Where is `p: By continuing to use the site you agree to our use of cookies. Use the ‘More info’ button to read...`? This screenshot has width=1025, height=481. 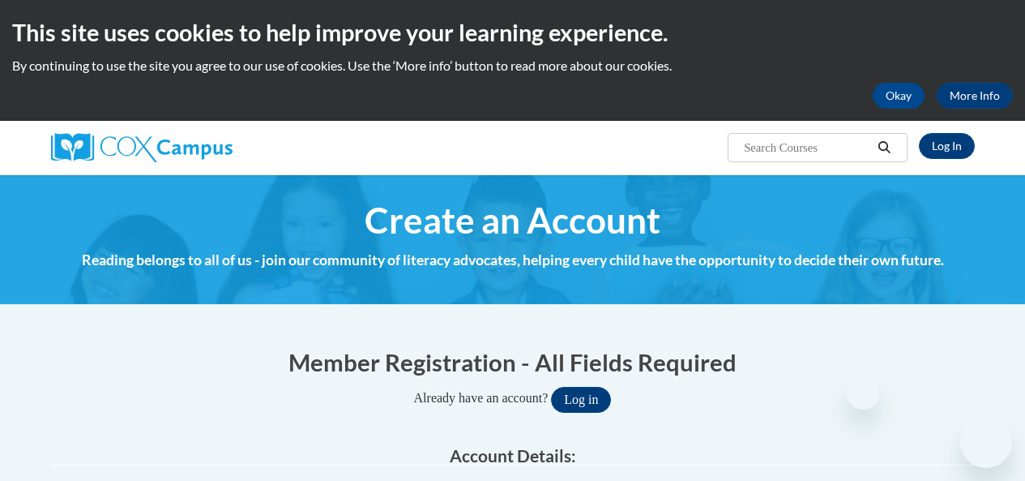
p: By continuing to use the site you agree to our use of cookies. Use the ‘More info’ button to read... is located at coordinates (512, 66).